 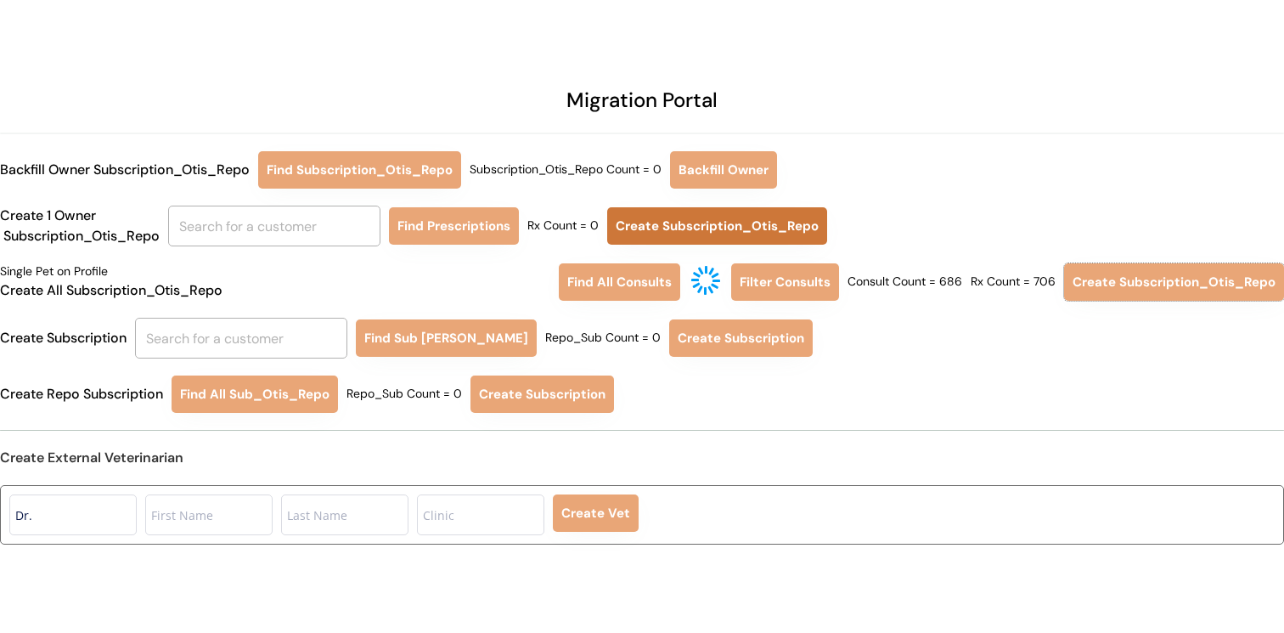 I want to click on div: Rx Count = 0, so click(x=563, y=226).